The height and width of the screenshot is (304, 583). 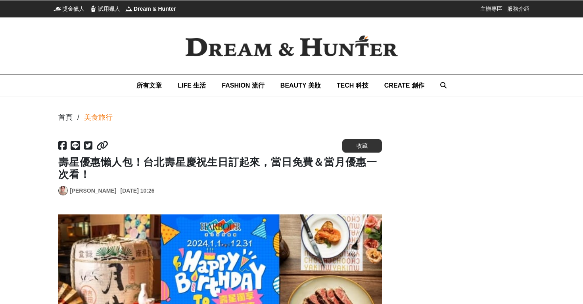 What do you see at coordinates (491, 9) in the screenshot?
I see `a: 主辦專區` at bounding box center [491, 9].